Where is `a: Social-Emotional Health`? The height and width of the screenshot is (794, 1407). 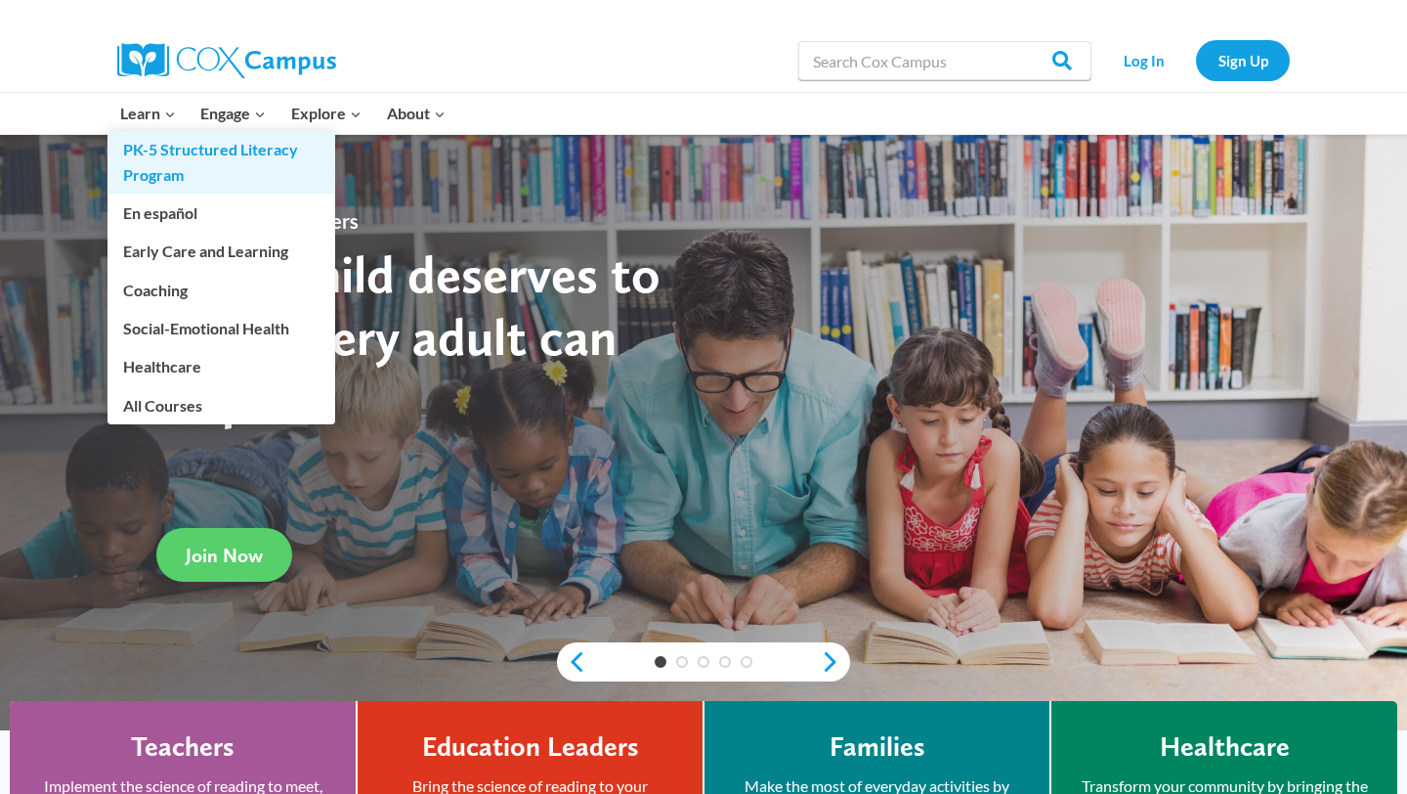
a: Social-Emotional Health is located at coordinates (221, 328).